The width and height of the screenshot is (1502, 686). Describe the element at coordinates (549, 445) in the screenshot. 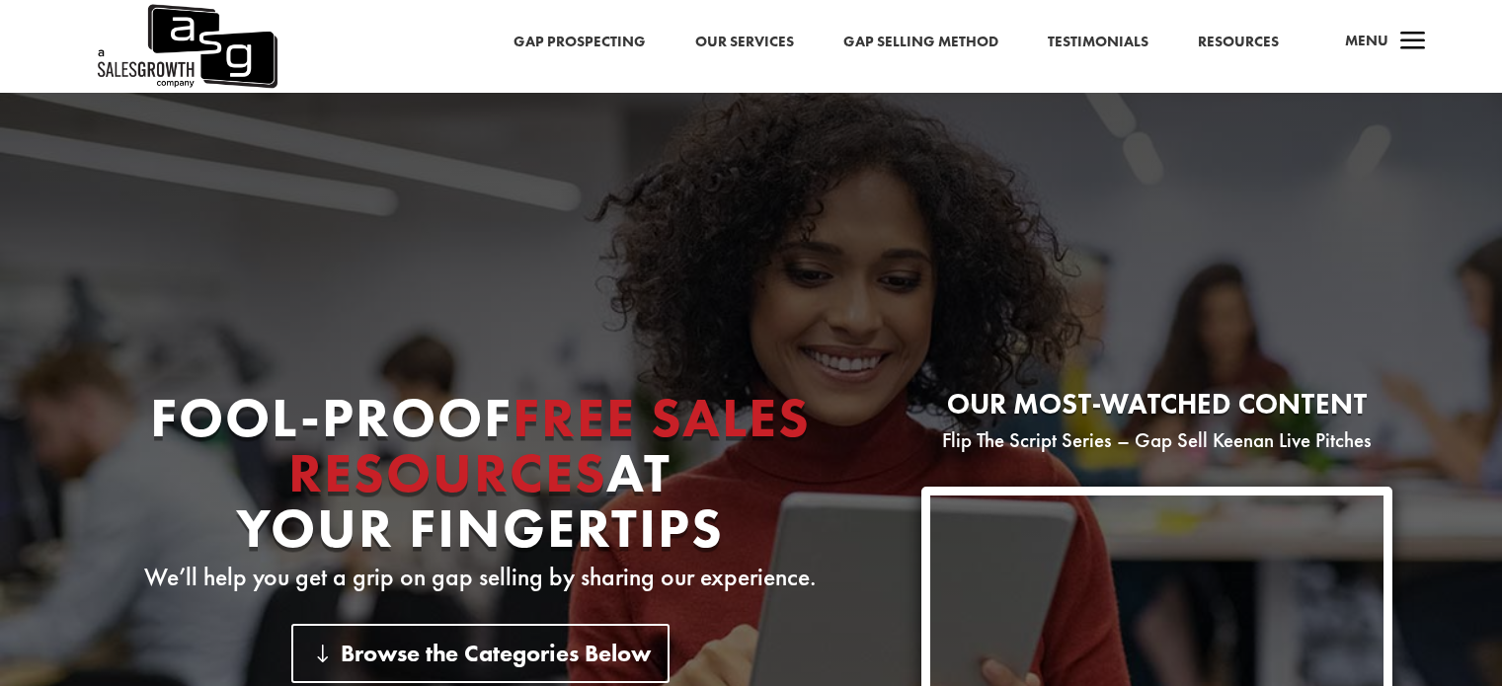

I see `span: Free Sales Resources` at that location.